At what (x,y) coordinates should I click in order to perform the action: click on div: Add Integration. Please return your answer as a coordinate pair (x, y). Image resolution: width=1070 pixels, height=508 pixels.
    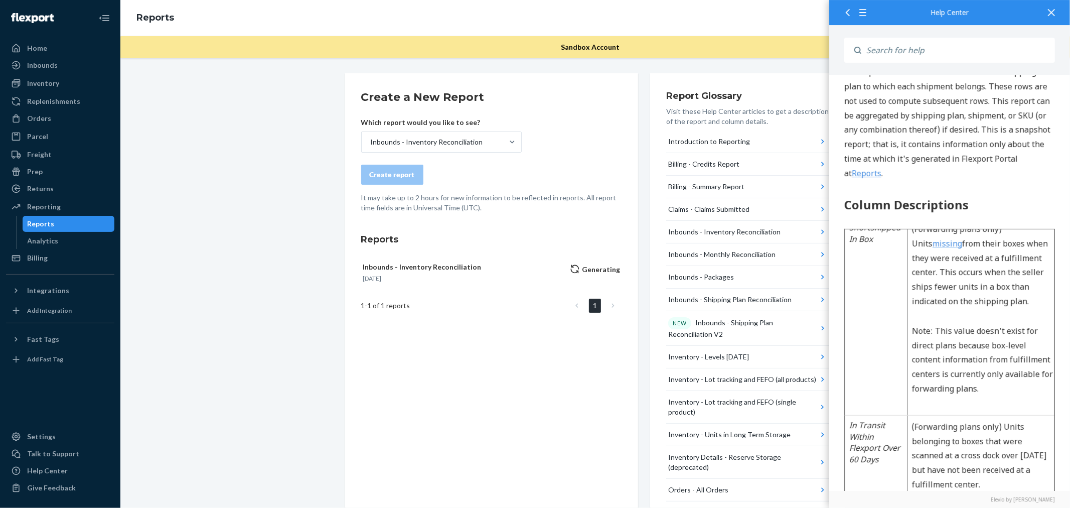
    Looking at the image, I should click on (49, 310).